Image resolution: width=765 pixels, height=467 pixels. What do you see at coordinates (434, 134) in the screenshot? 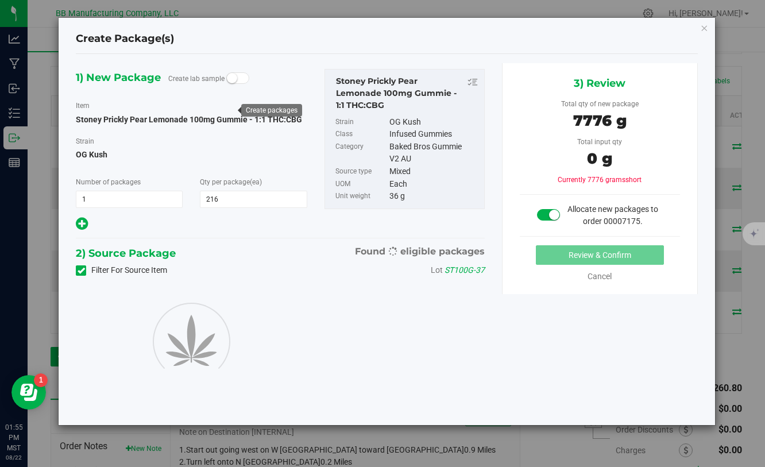
I see `div: Infused Gummies` at bounding box center [434, 134].